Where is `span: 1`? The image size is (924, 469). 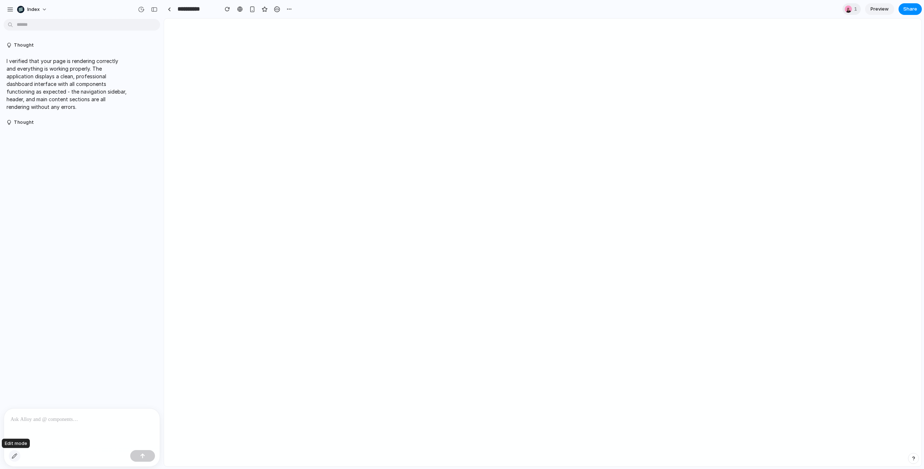
span: 1 is located at coordinates (857, 9).